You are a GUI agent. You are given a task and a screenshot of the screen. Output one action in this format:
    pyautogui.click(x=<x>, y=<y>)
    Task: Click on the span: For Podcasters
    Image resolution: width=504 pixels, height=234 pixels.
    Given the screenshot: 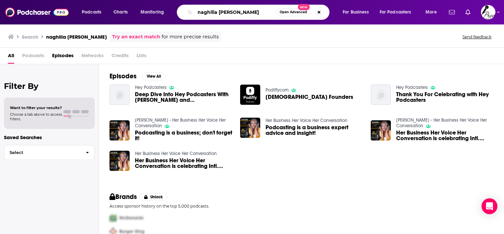 What is the action you would take?
    pyautogui.click(x=396, y=12)
    